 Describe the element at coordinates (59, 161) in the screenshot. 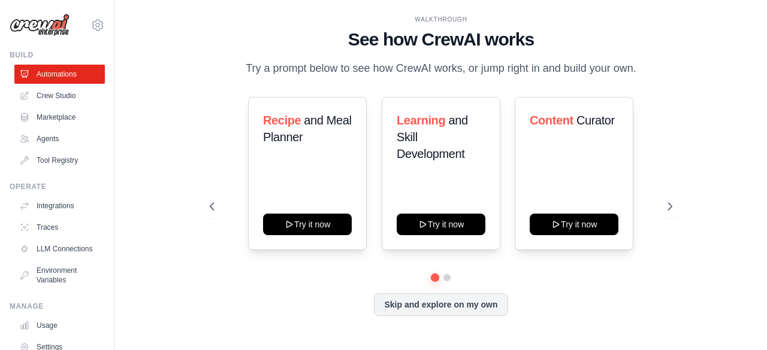

I see `a: Tool Registry` at that location.